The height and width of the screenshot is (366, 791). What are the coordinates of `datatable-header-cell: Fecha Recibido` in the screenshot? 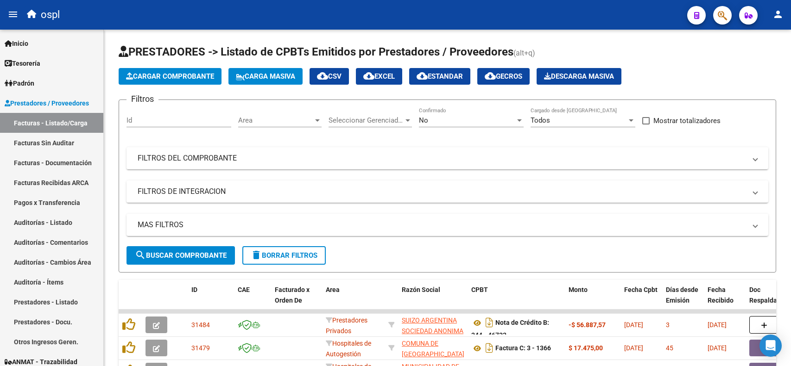 It's located at (725, 301).